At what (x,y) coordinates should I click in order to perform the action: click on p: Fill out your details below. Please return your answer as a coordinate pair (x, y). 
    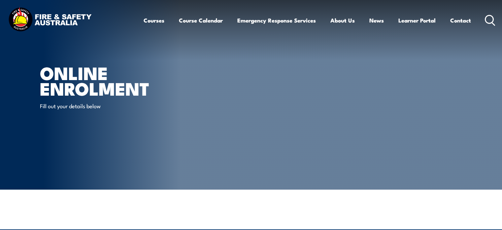
    Looking at the image, I should click on (100, 105).